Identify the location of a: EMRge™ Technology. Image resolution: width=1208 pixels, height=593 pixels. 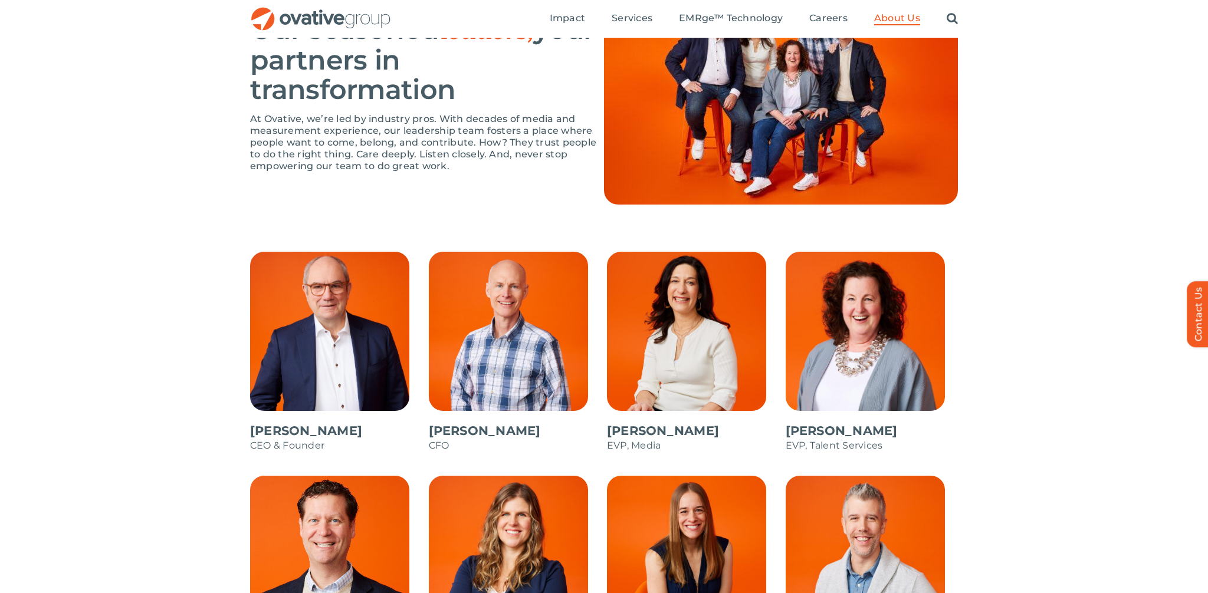
(731, 19).